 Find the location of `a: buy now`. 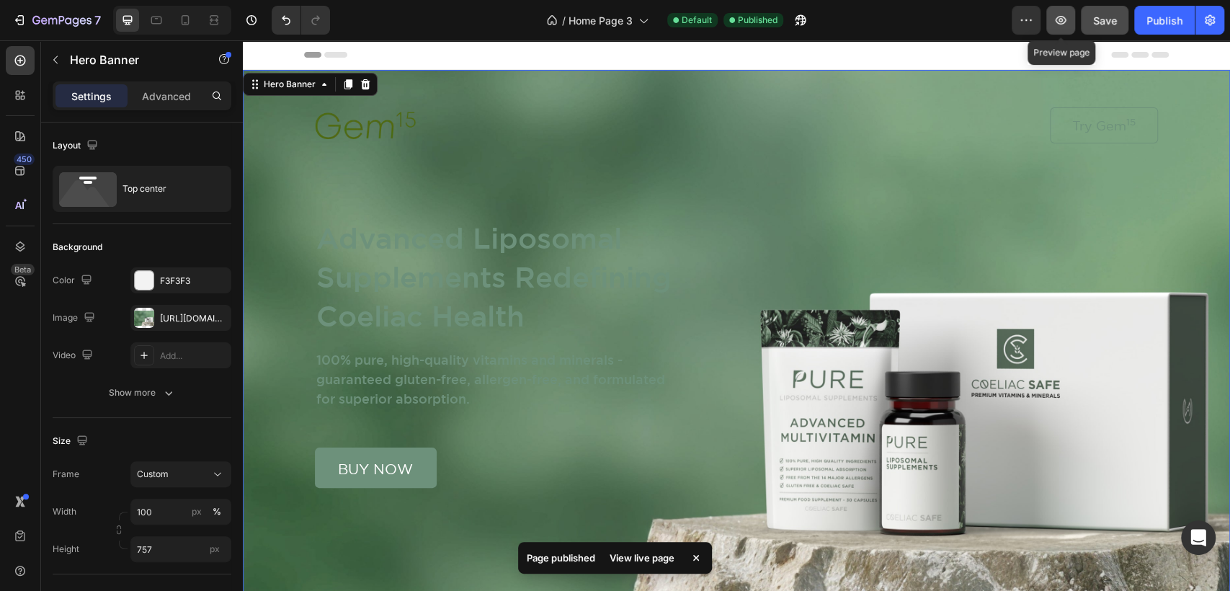

a: buy now is located at coordinates (133, 427).